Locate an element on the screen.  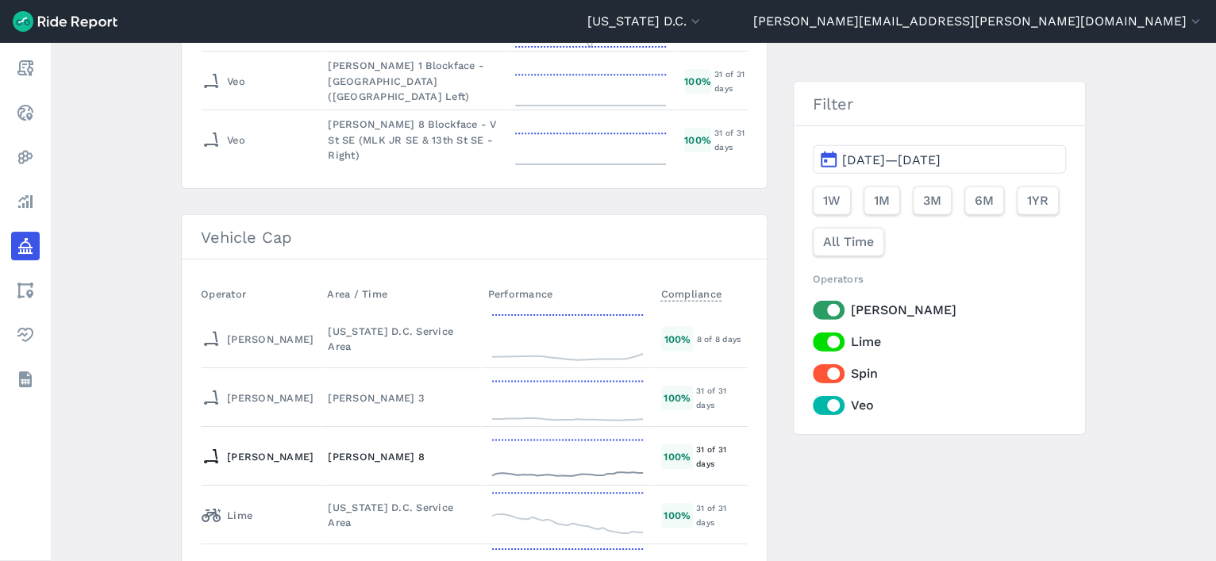
span: 1YR is located at coordinates (1038, 201).